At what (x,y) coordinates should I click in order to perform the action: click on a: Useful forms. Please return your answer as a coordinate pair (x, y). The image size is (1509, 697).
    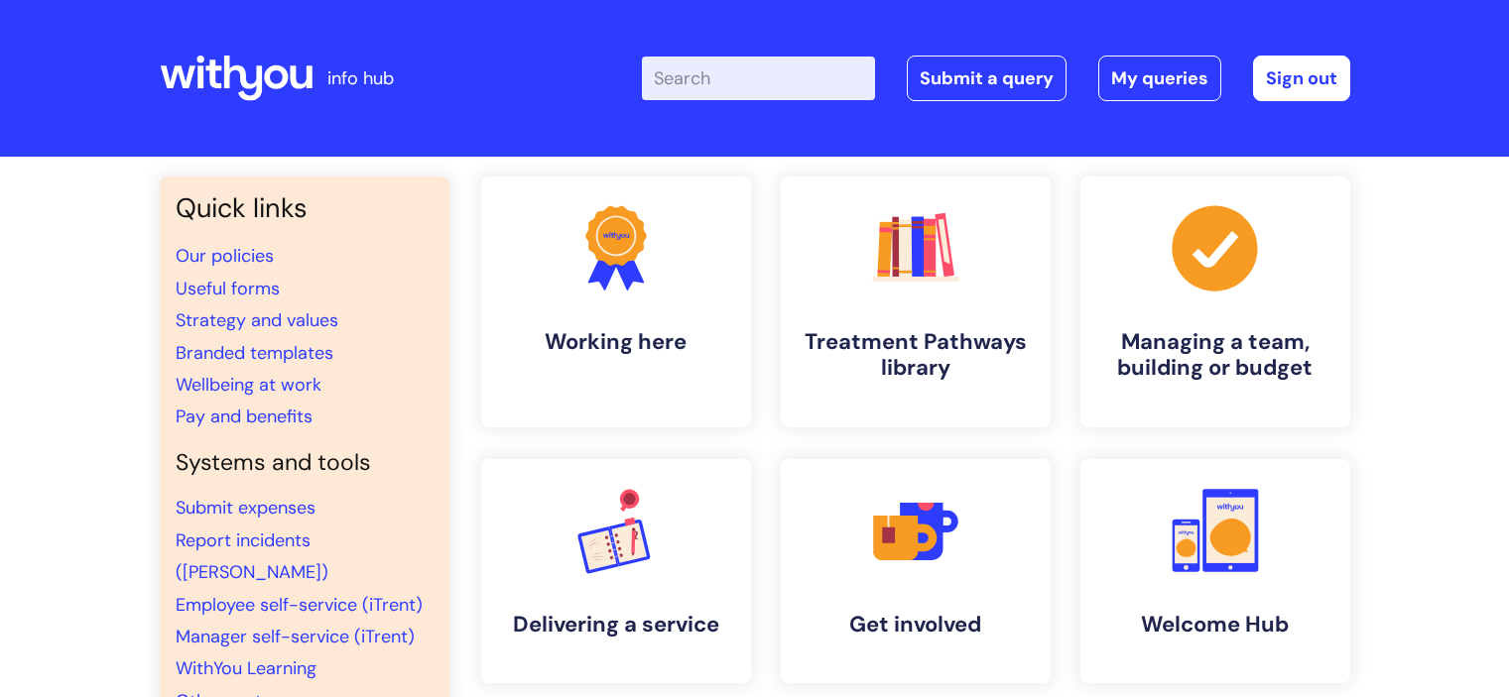
    Looking at the image, I should click on (227, 289).